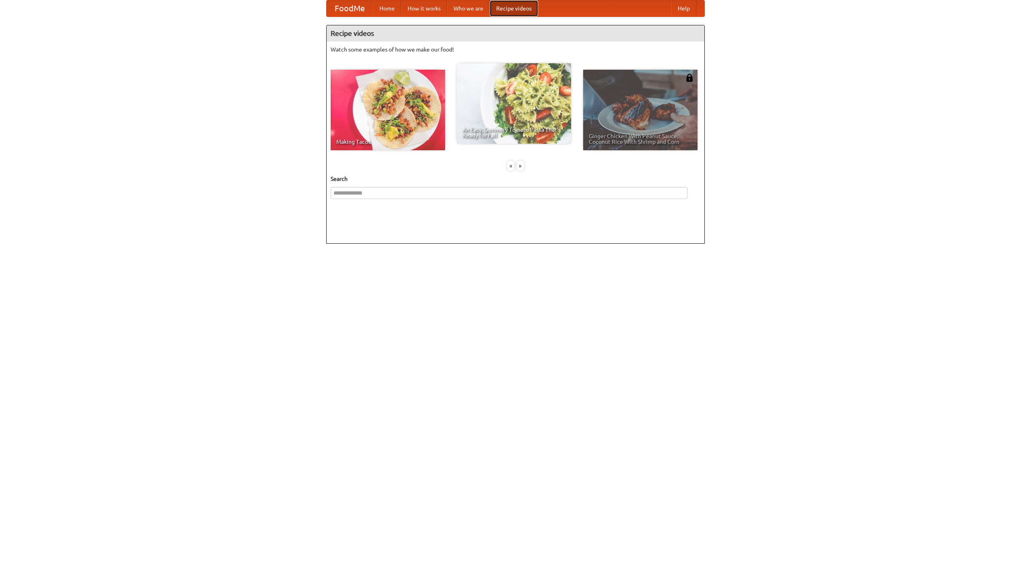 The width and height of the screenshot is (1031, 570). I want to click on span: An Easy, Summery Tomato Pasta That's Ready for Fall, so click(514, 133).